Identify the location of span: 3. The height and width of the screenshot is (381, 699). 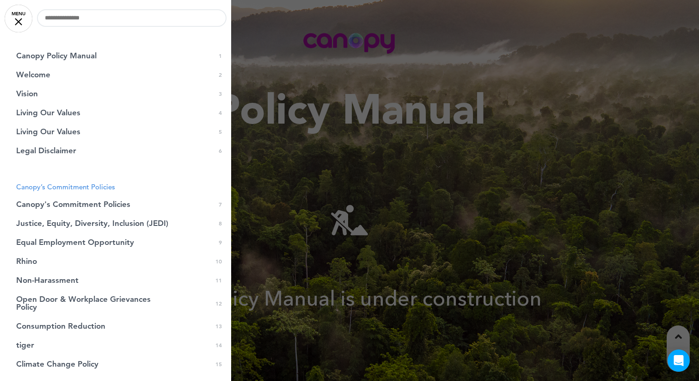
(220, 93).